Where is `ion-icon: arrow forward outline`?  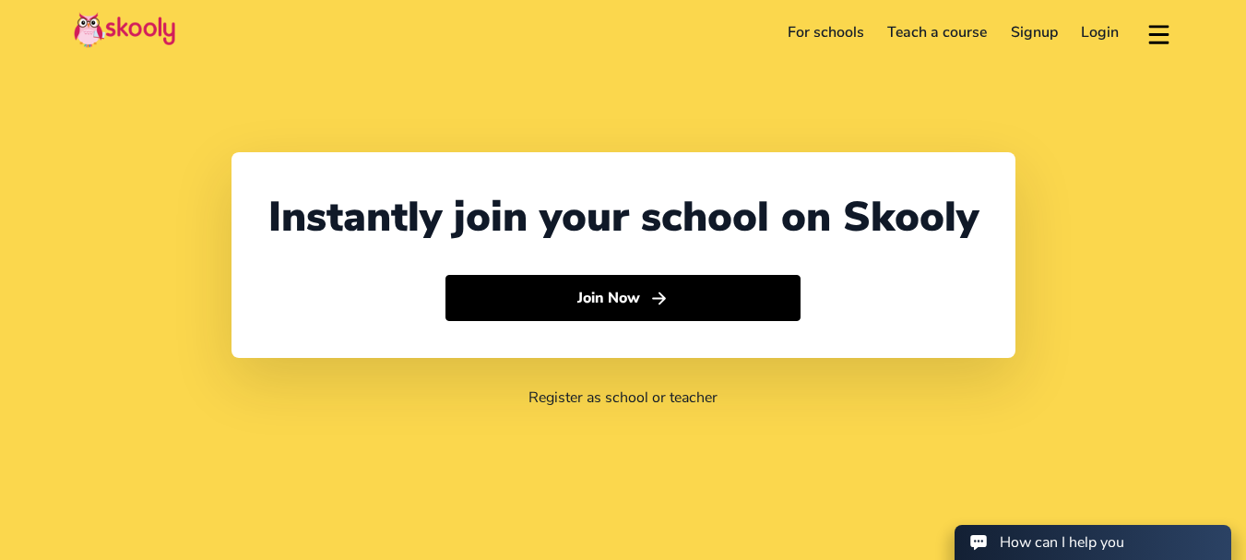
ion-icon: arrow forward outline is located at coordinates (659, 298).